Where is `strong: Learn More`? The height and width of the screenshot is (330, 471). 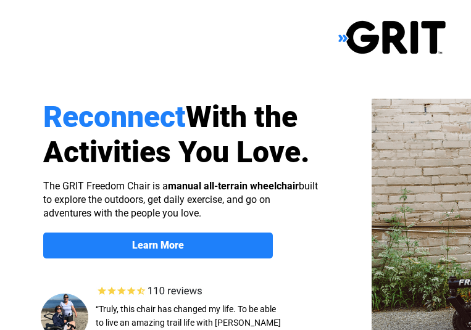 strong: Learn More is located at coordinates (158, 245).